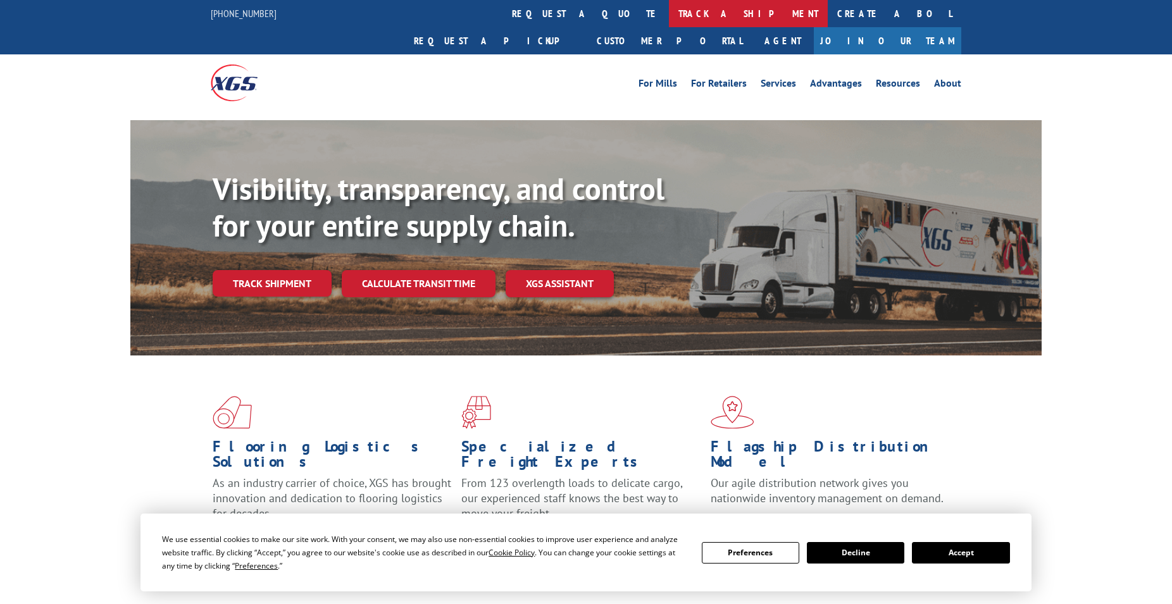 The image size is (1172, 604). I want to click on div: We use essential cookies to make our site work. With your consent, we may also use non-essential ..., so click(424, 552).